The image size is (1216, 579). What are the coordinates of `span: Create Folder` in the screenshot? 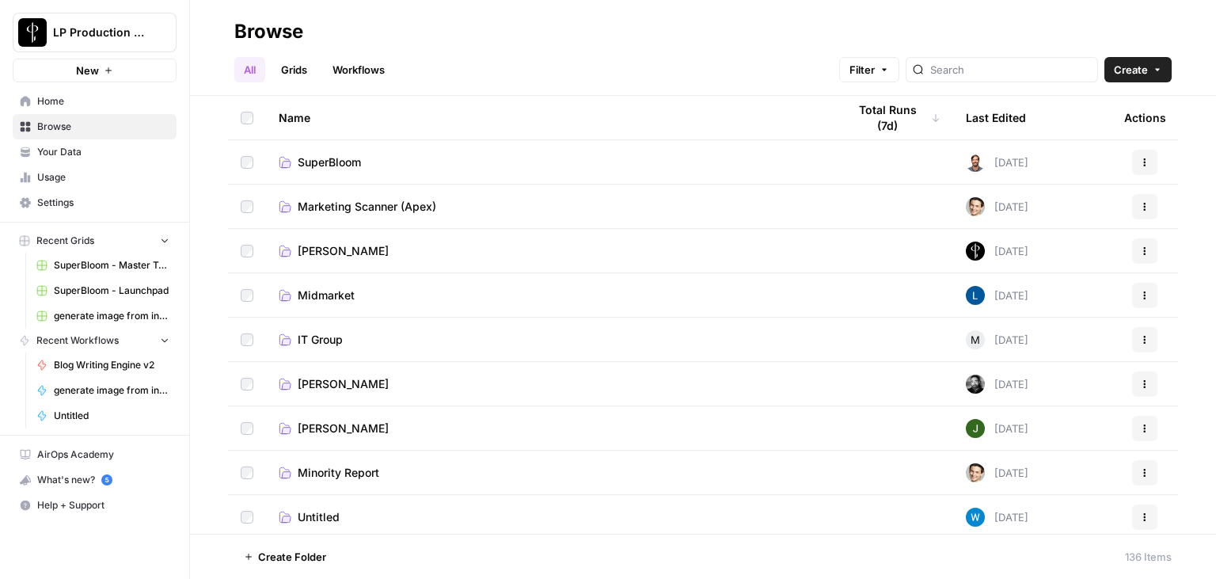 It's located at (292, 557).